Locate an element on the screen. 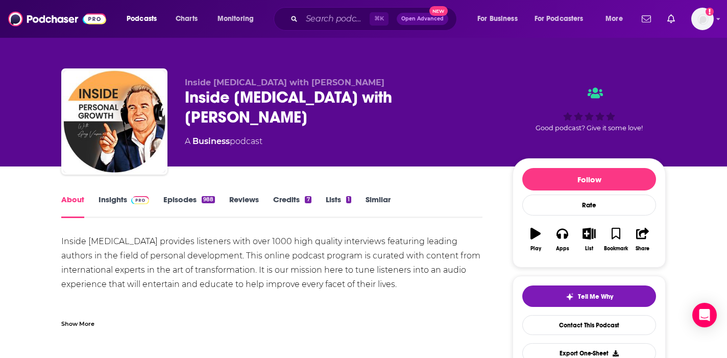 The height and width of the screenshot is (358, 727). div: List is located at coordinates (589, 249).